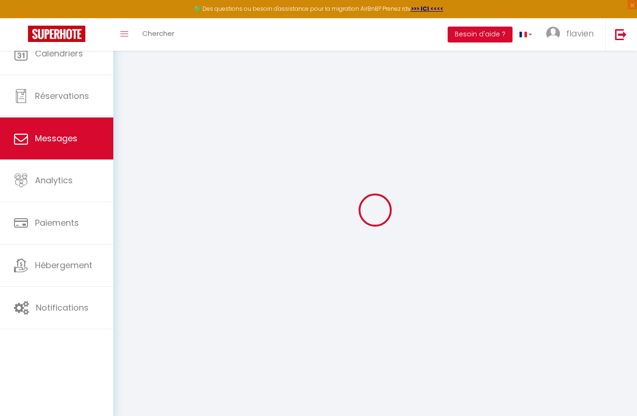  Describe the element at coordinates (580, 33) in the screenshot. I see `span: flavien` at that location.